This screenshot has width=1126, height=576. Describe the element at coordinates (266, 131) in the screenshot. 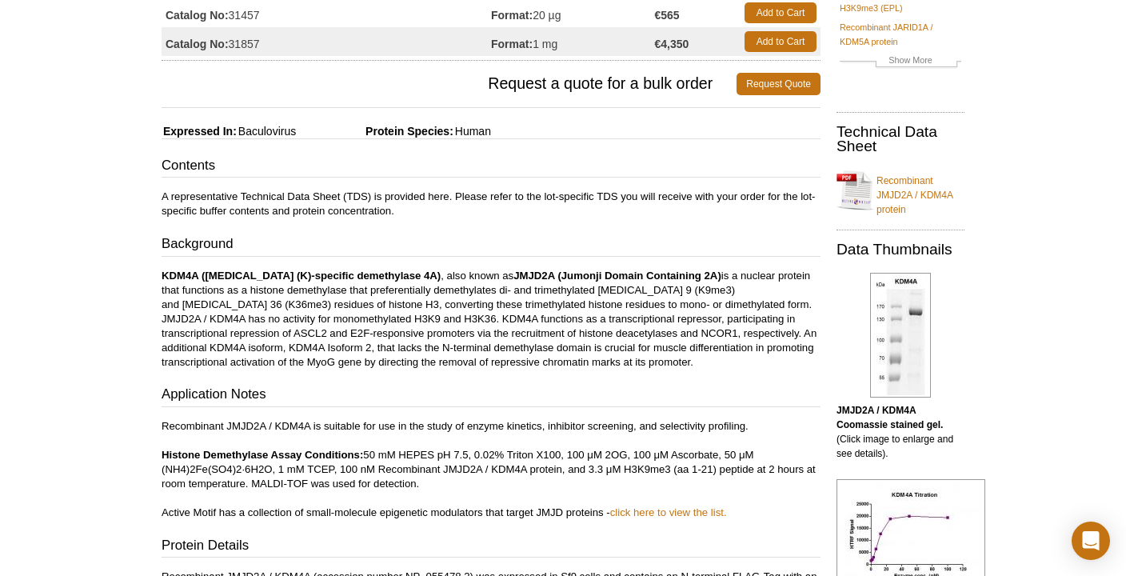

I see `span: Baculovirus` at that location.